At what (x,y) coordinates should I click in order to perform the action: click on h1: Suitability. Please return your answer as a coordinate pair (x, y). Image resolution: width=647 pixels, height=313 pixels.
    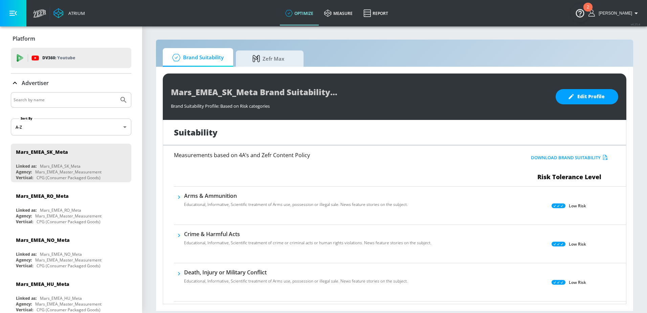
    Looking at the image, I should click on (196, 132).